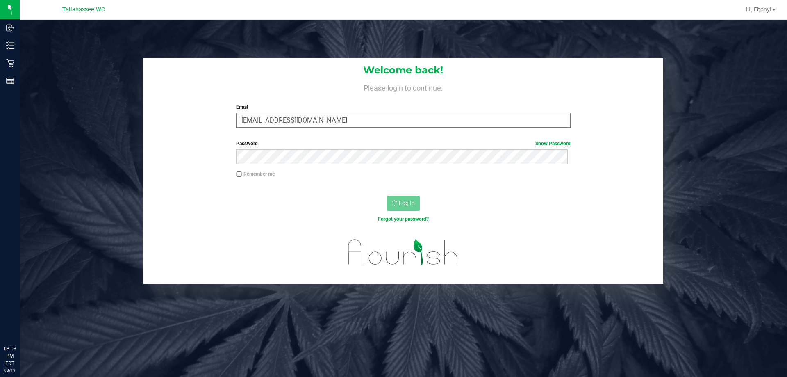 Image resolution: width=787 pixels, height=377 pixels. I want to click on p: 08/19, so click(10, 370).